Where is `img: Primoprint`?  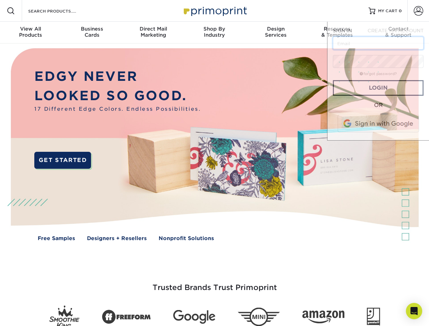 img: Primoprint is located at coordinates (215, 11).